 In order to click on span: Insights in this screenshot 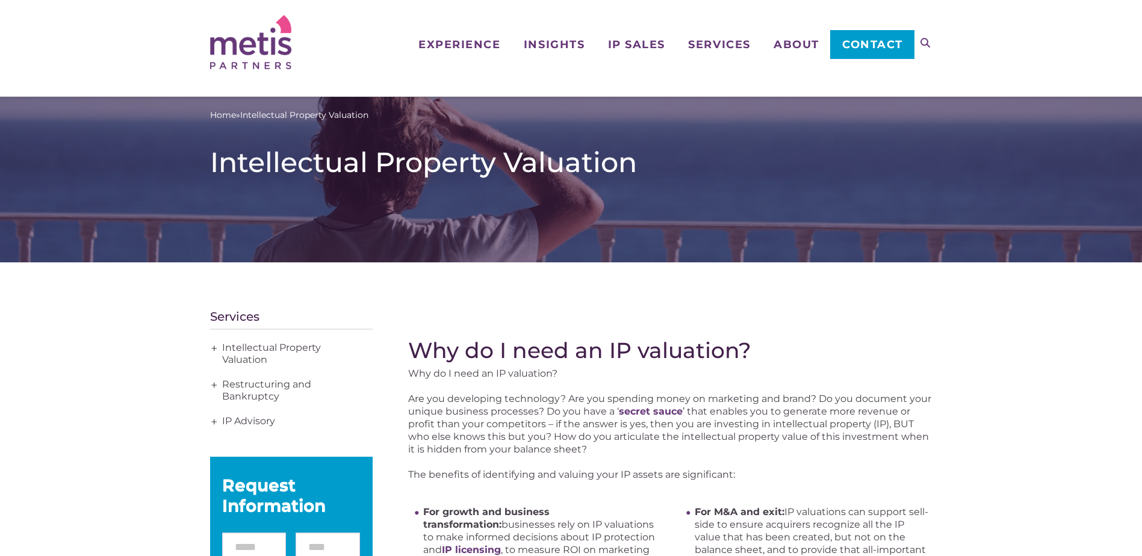, I will do `click(554, 45)`.